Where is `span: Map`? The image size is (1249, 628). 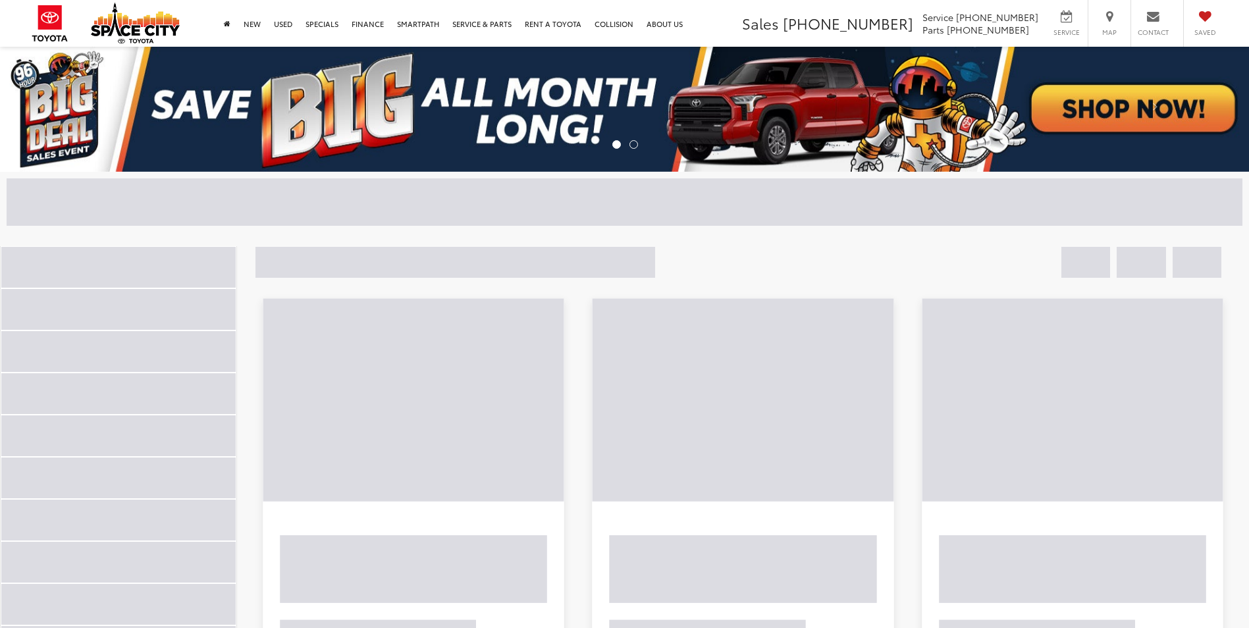
span: Map is located at coordinates (1109, 32).